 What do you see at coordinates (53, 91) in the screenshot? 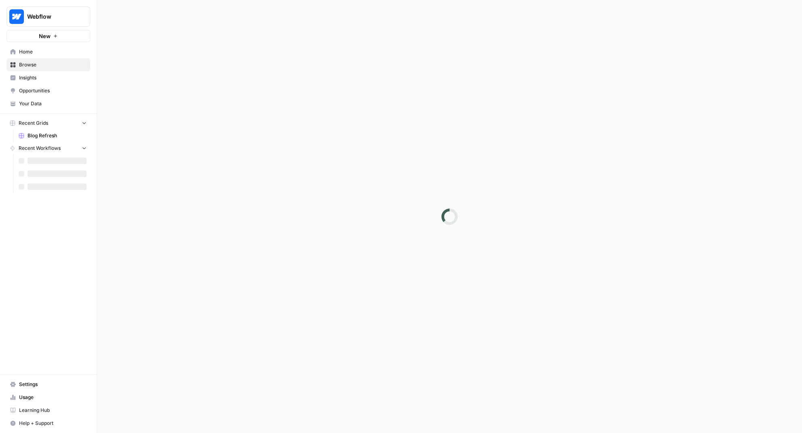
I see `span: Opportunities` at bounding box center [53, 91].